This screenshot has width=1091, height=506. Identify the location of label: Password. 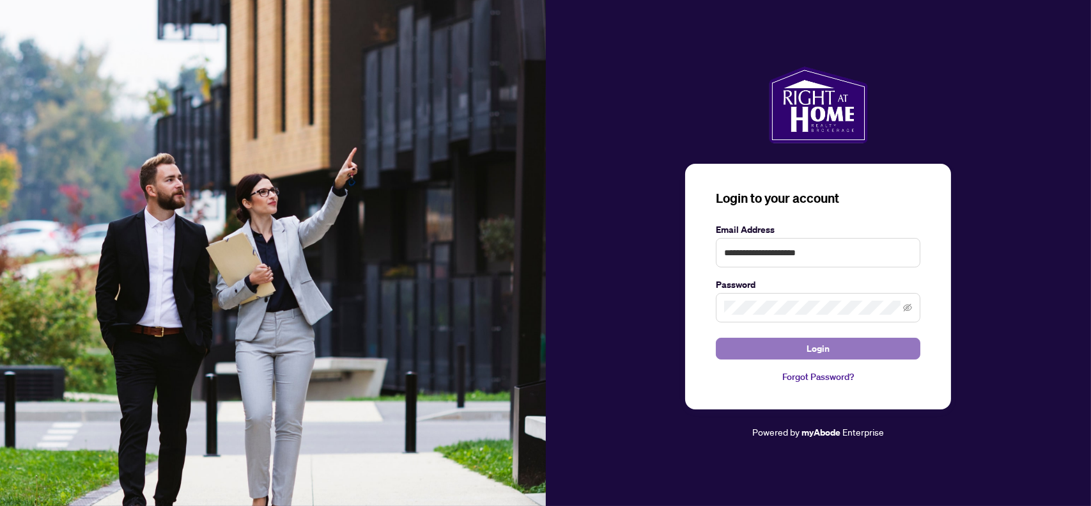
(818, 284).